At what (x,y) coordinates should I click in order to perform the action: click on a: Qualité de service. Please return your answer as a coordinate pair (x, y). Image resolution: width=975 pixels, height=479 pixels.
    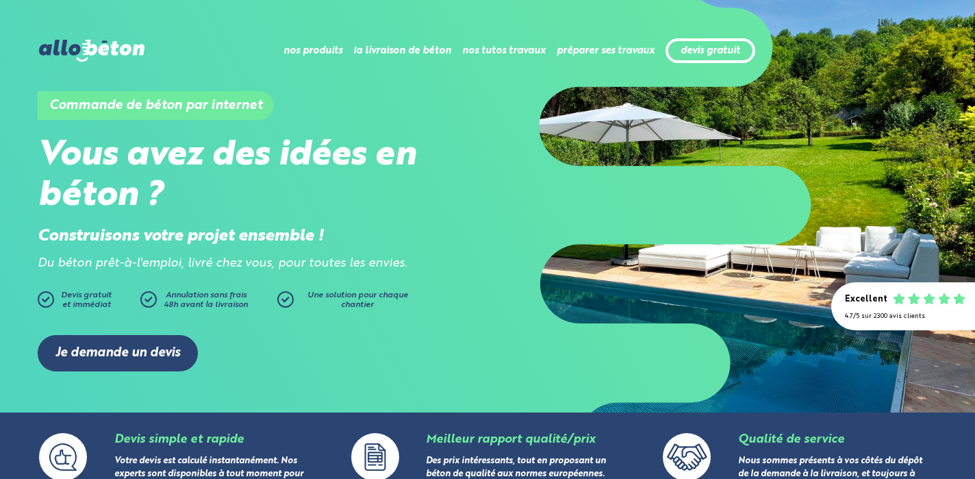
    Looking at the image, I should click on (791, 439).